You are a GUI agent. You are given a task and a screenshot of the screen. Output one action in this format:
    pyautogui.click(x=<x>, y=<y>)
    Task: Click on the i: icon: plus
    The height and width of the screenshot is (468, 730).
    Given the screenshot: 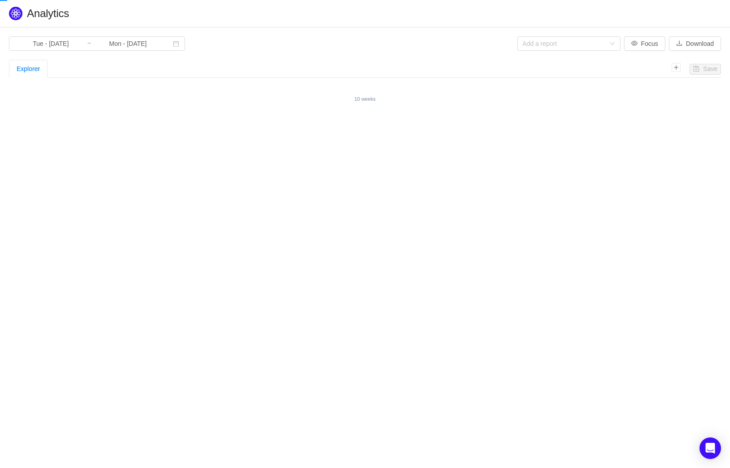 What is the action you would take?
    pyautogui.click(x=677, y=67)
    